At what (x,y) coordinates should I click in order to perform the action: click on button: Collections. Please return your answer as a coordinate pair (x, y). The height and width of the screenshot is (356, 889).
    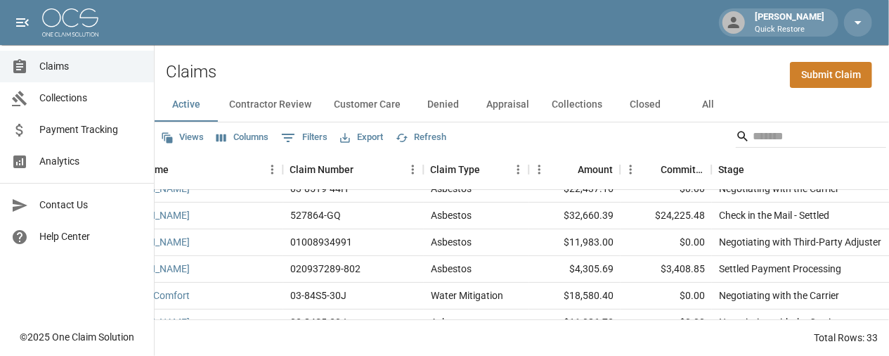
    Looking at the image, I should click on (577, 105).